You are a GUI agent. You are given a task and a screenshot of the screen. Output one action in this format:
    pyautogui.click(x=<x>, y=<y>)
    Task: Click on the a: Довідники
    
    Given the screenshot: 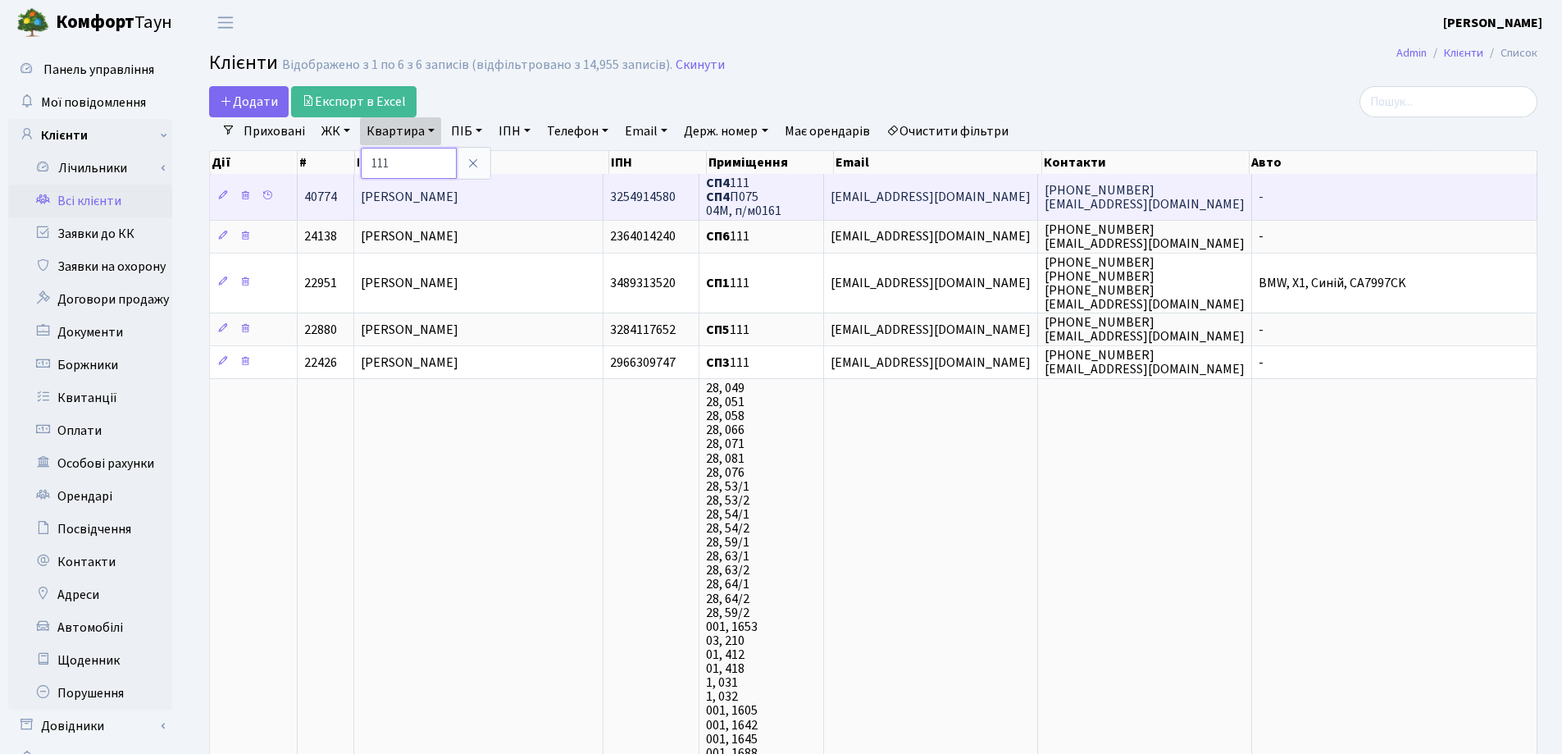 What is the action you would take?
    pyautogui.click(x=90, y=726)
    